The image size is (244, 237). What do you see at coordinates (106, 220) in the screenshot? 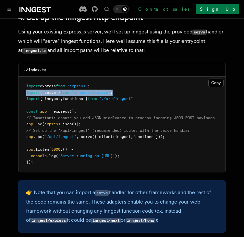
I see `code: inngest/next` at bounding box center [106, 220].